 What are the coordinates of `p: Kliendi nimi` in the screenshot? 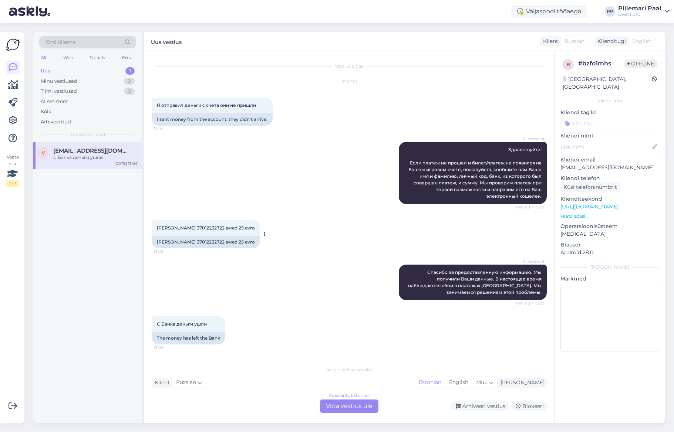 It's located at (610, 136).